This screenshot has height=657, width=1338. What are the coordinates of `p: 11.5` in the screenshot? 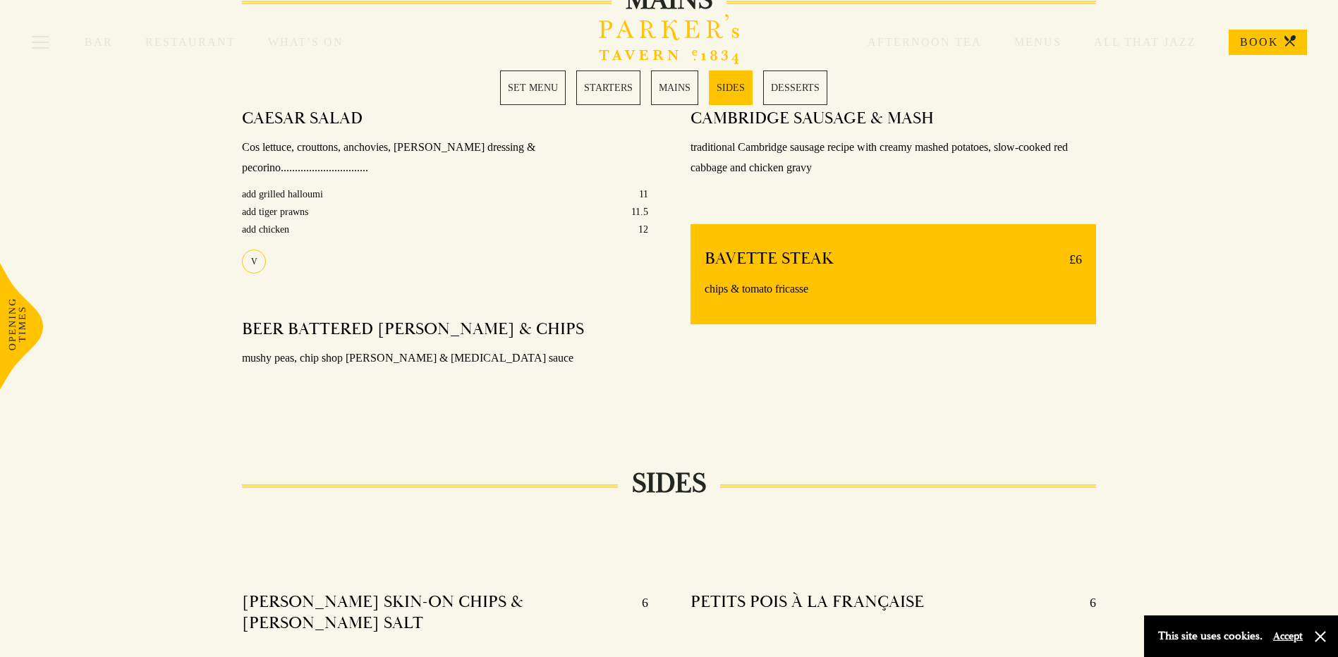 It's located at (640, 212).